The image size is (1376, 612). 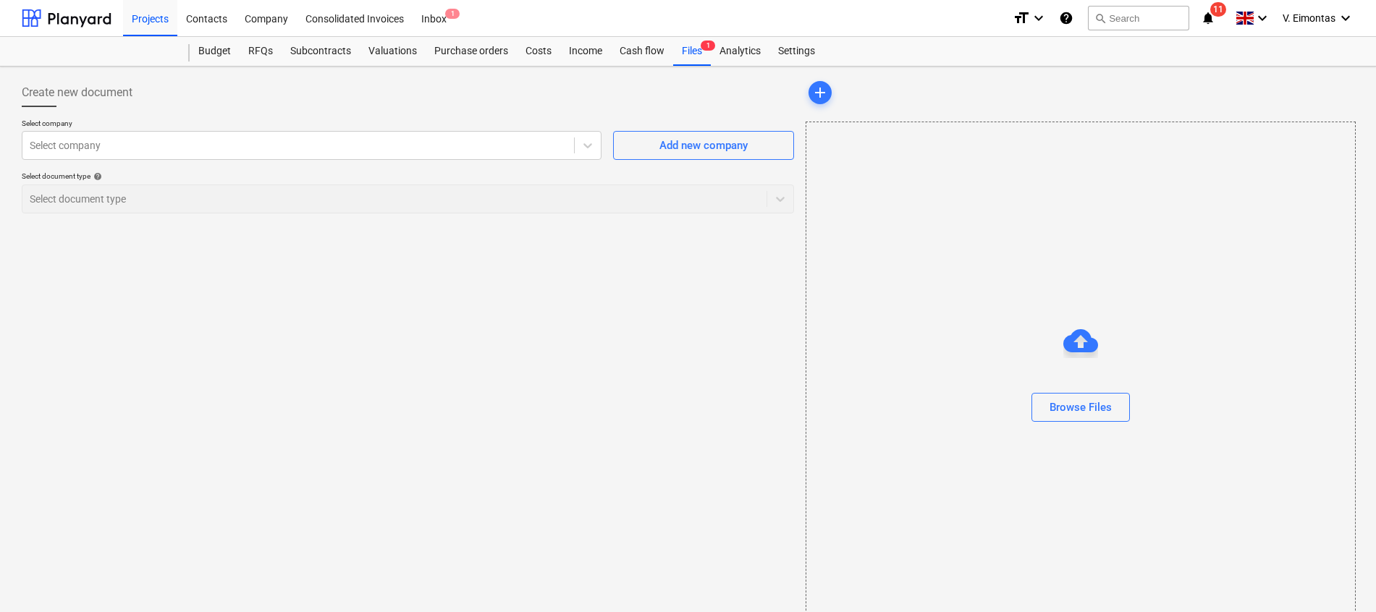 I want to click on div: Browse Files, so click(x=1081, y=407).